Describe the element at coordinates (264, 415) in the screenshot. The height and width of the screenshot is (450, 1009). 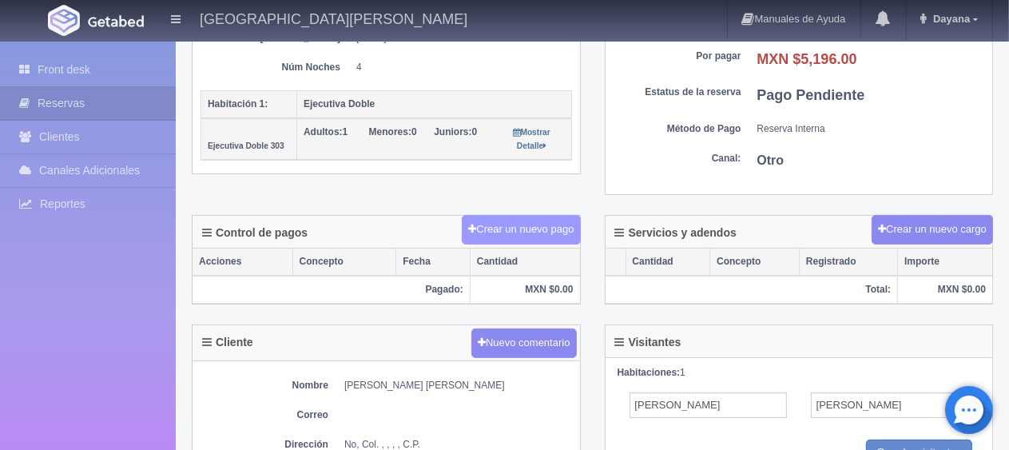
I see `dt: Correo` at that location.